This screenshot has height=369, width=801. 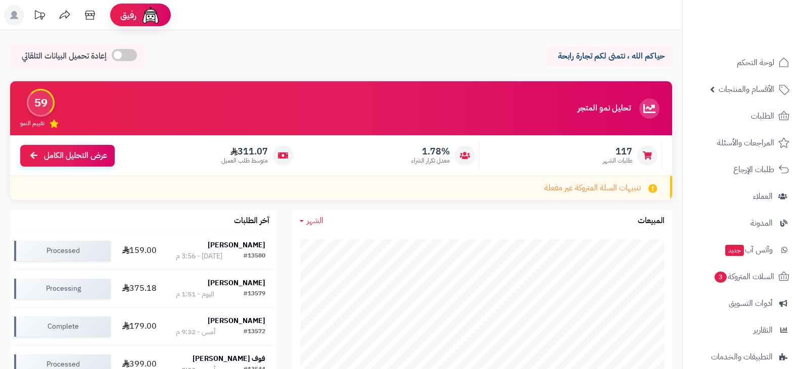 What do you see at coordinates (139, 327) in the screenshot?
I see `td: 179.00` at bounding box center [139, 327].